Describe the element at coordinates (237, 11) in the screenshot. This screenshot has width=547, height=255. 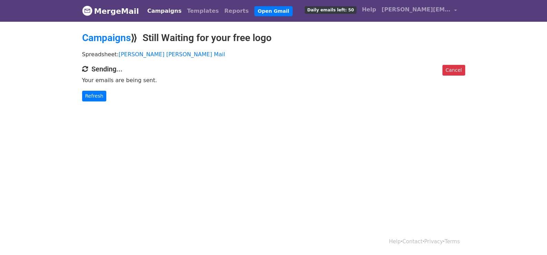
I see `a: Reports` at that location.